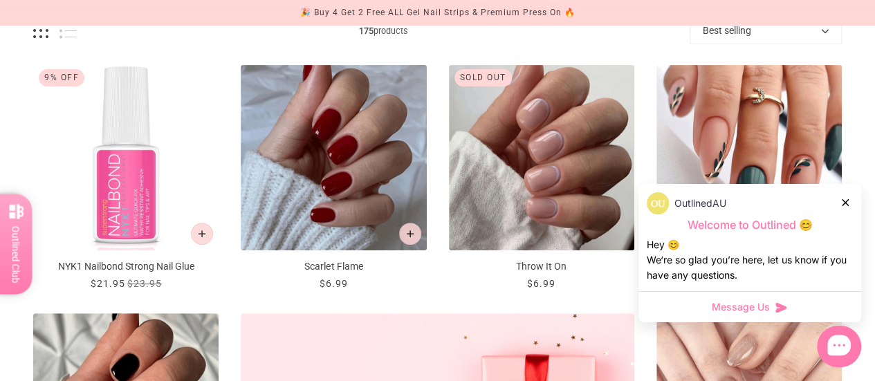 This screenshot has width=875, height=381. Describe the element at coordinates (542, 266) in the screenshot. I see `p: Throw It On` at that location.